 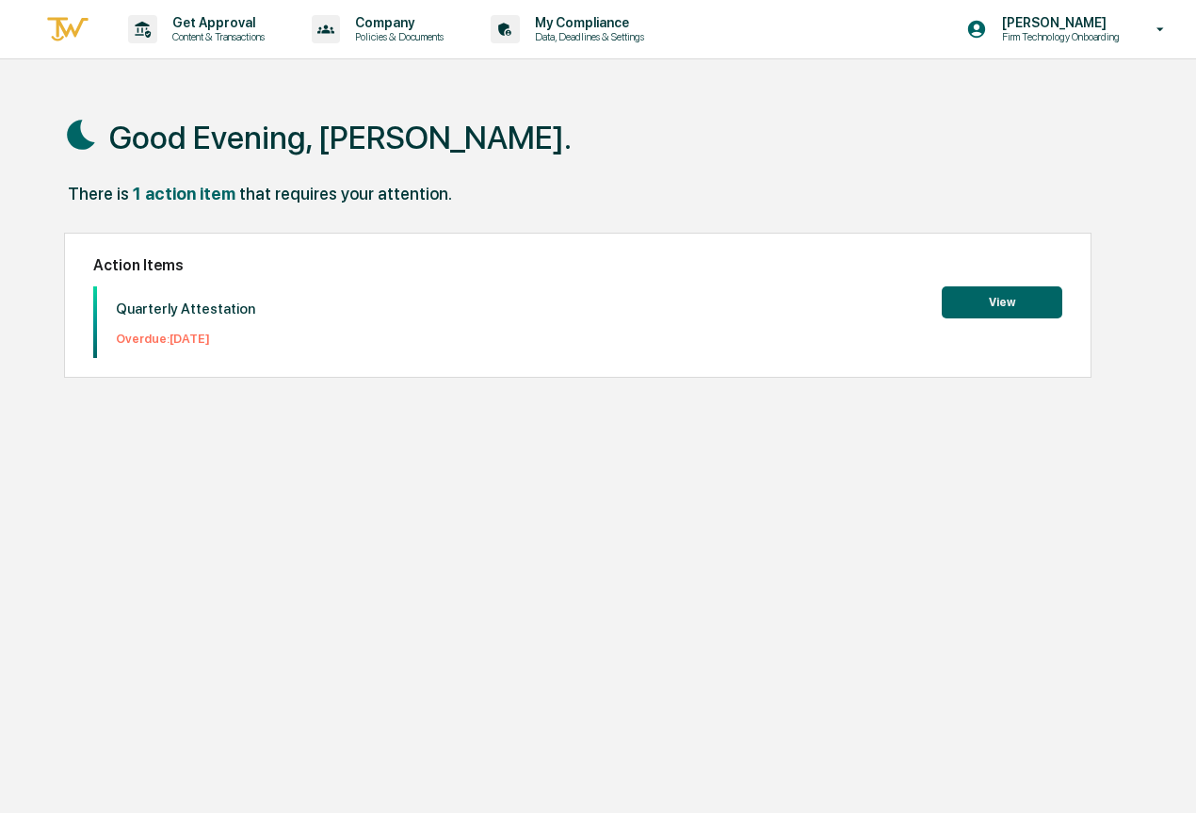 What do you see at coordinates (1002, 302) in the screenshot?
I see `button: View` at bounding box center [1002, 302].